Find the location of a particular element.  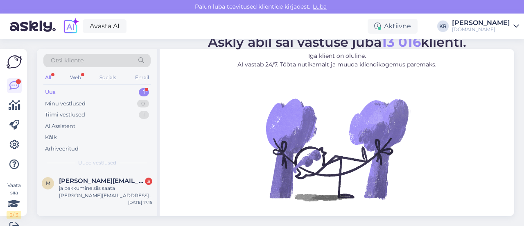

span: Uued vestlused is located at coordinates (97, 163).